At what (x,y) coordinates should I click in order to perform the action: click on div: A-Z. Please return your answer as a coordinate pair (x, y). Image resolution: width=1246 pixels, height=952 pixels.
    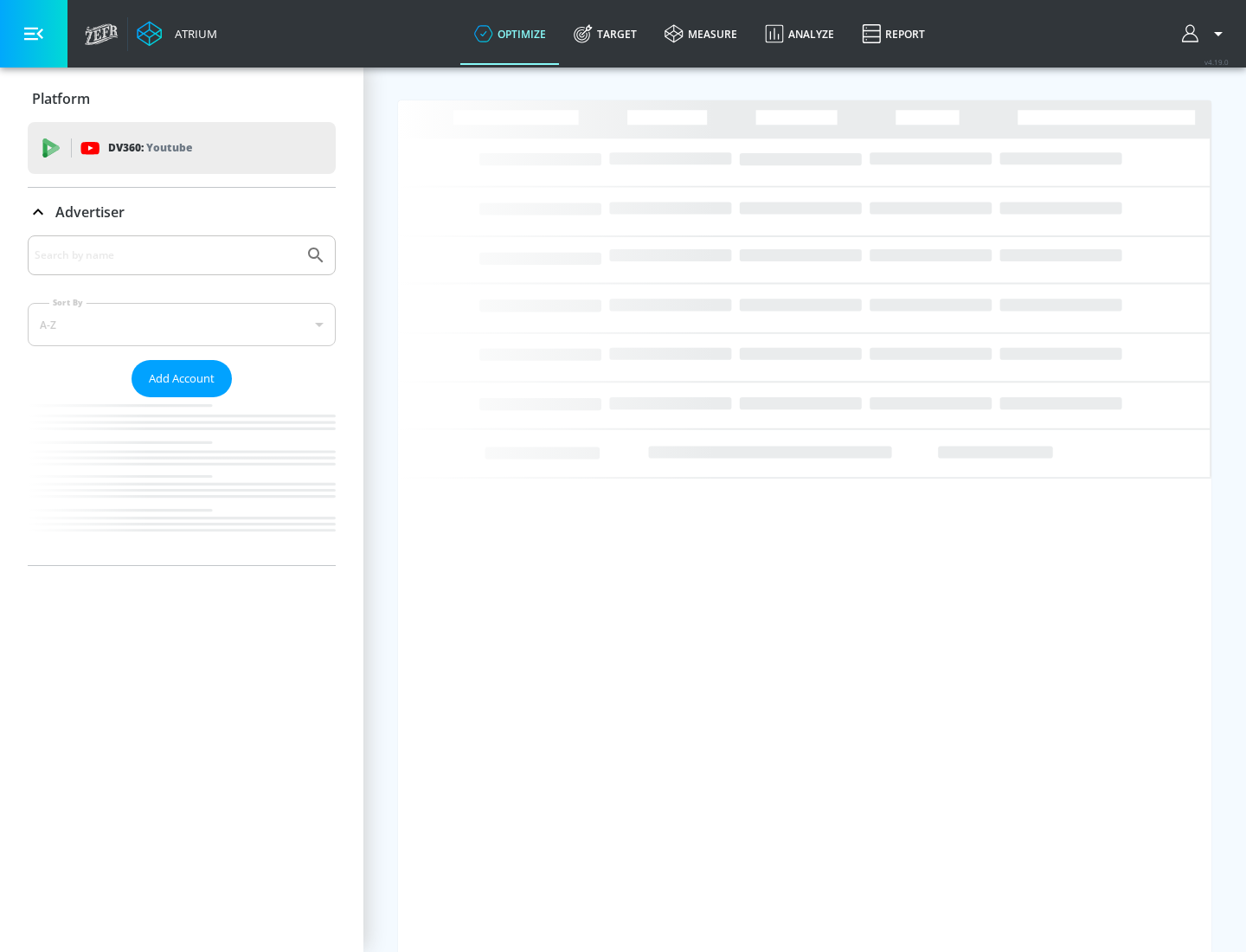
    Looking at the image, I should click on (181, 324).